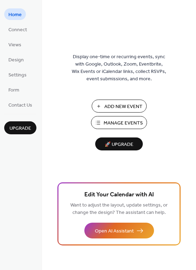 The height and width of the screenshot is (270, 196). Describe the element at coordinates (15, 14) in the screenshot. I see `a: Home` at that location.